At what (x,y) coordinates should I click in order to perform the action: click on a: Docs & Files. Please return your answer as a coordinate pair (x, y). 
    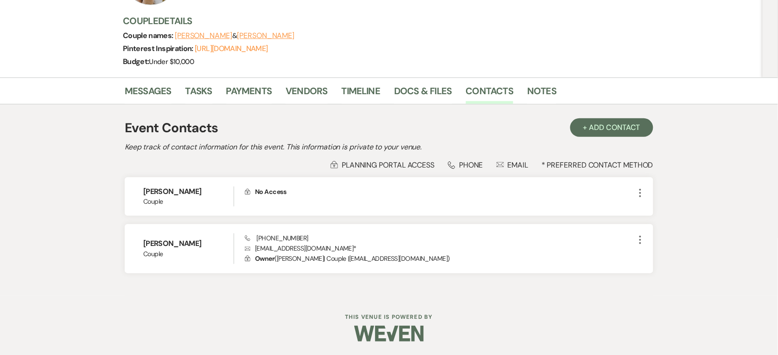
    Looking at the image, I should click on (423, 94).